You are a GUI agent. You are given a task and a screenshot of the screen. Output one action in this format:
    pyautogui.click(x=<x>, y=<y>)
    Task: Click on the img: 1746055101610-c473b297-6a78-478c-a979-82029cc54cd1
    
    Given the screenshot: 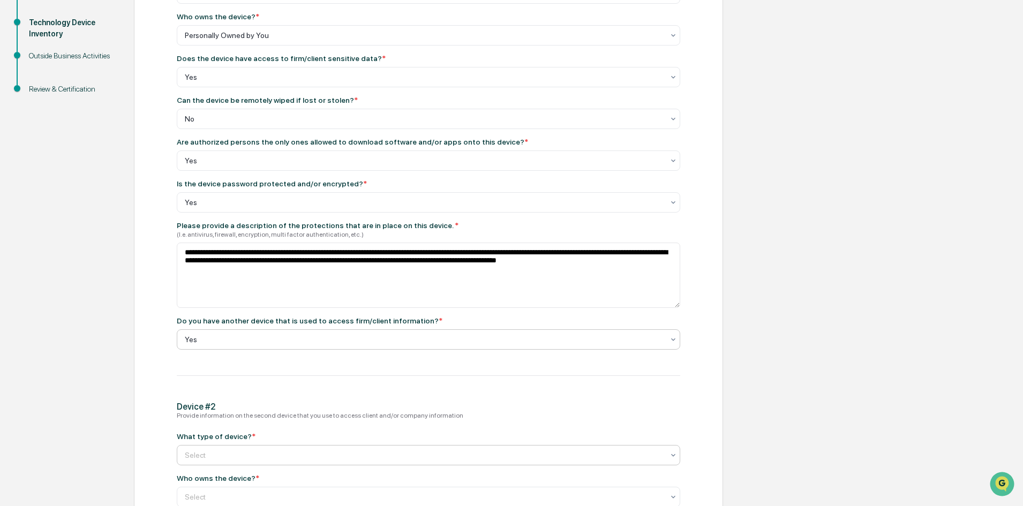 What is the action you would take?
    pyautogui.click(x=20, y=92)
    